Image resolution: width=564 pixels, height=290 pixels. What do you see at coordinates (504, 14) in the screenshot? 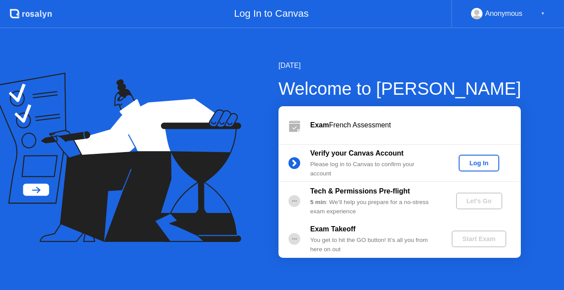
I see `div: Anonymous` at bounding box center [504, 14].